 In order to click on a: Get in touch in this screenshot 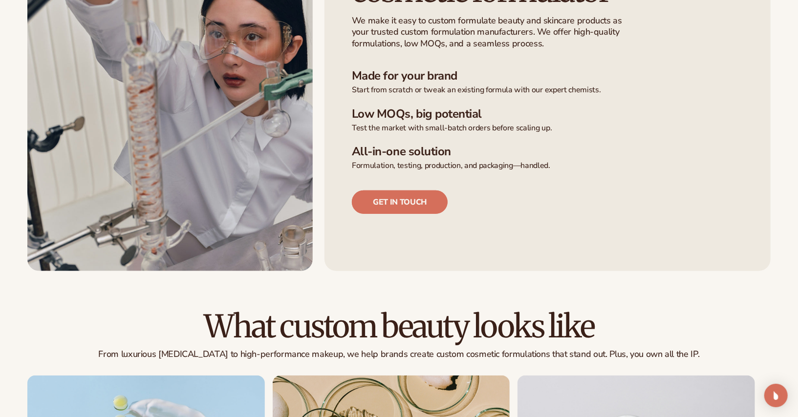, I will do `click(400, 202)`.